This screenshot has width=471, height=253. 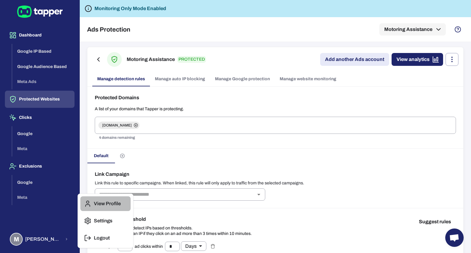 What do you see at coordinates (107, 204) in the screenshot?
I see `p: View Profile` at bounding box center [107, 204].